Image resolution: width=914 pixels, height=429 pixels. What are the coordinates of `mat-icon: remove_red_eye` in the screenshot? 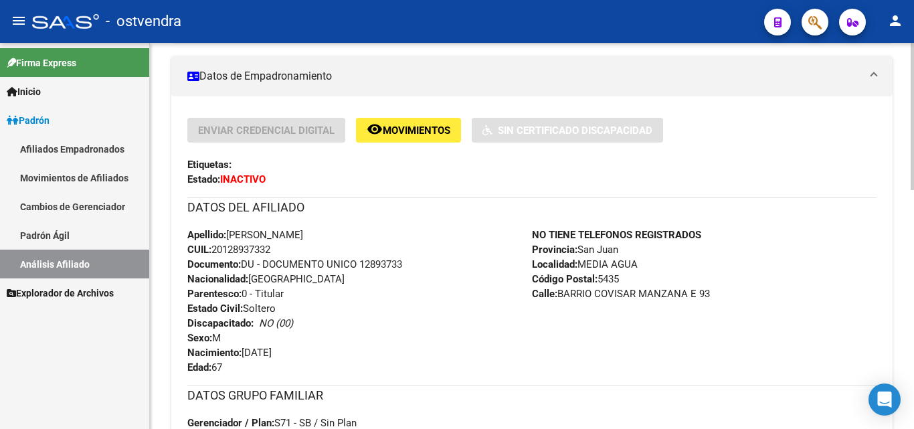 It's located at (375, 129).